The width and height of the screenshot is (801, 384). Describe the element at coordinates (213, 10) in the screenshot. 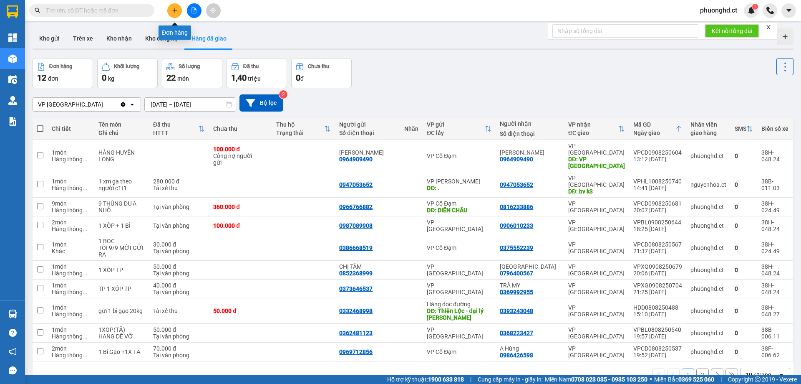

I see `span: aim` at that location.